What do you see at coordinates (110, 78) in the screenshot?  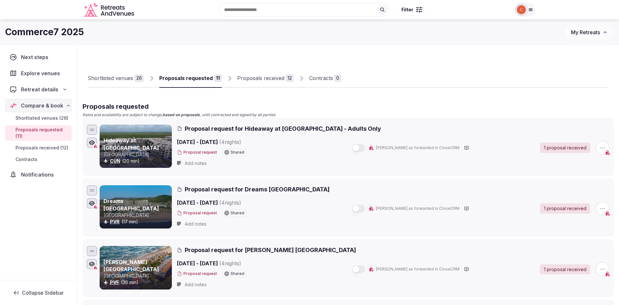 I see `div: Shortlisted venues` at bounding box center [110, 78].